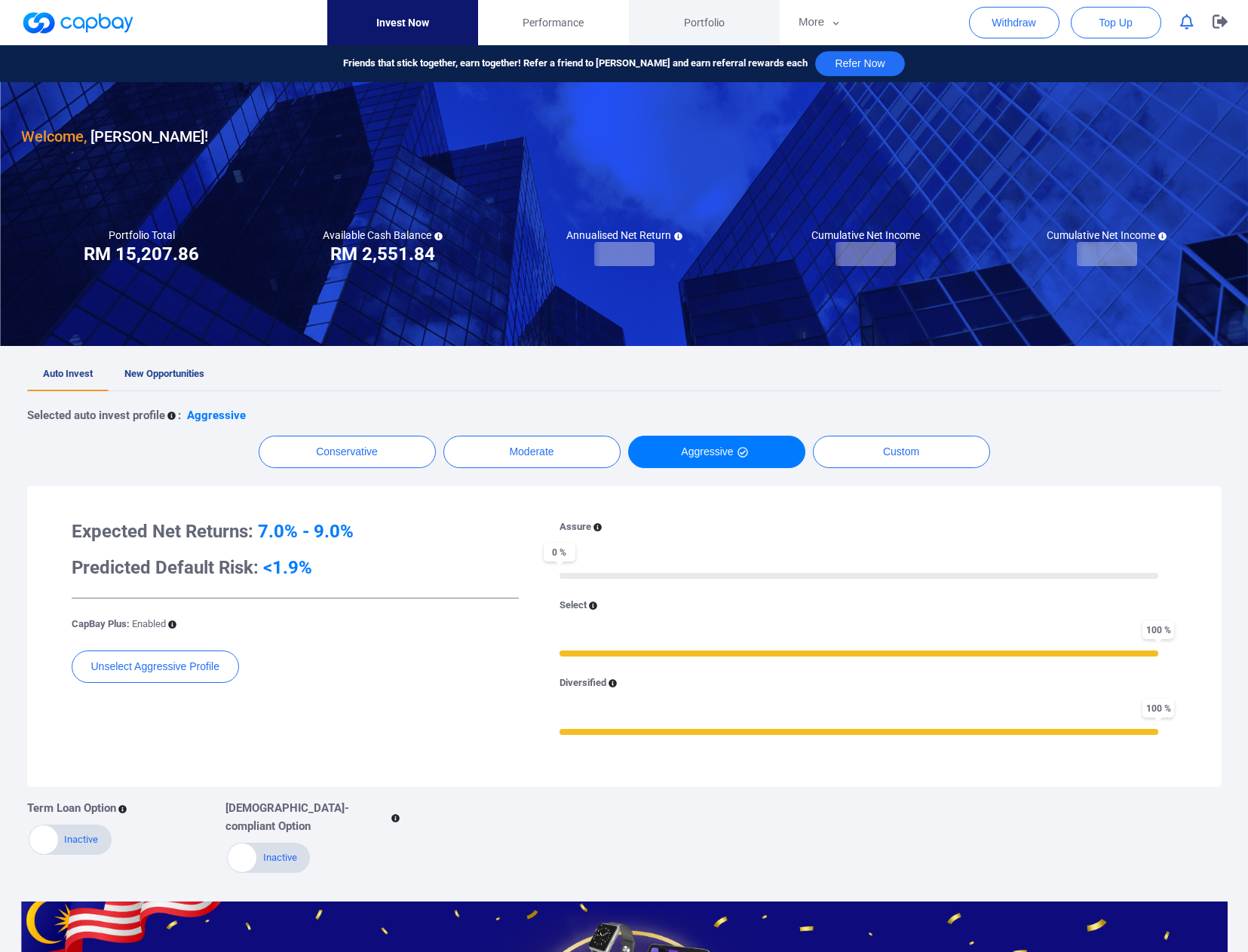 The image size is (1248, 952). I want to click on p: Select, so click(573, 605).